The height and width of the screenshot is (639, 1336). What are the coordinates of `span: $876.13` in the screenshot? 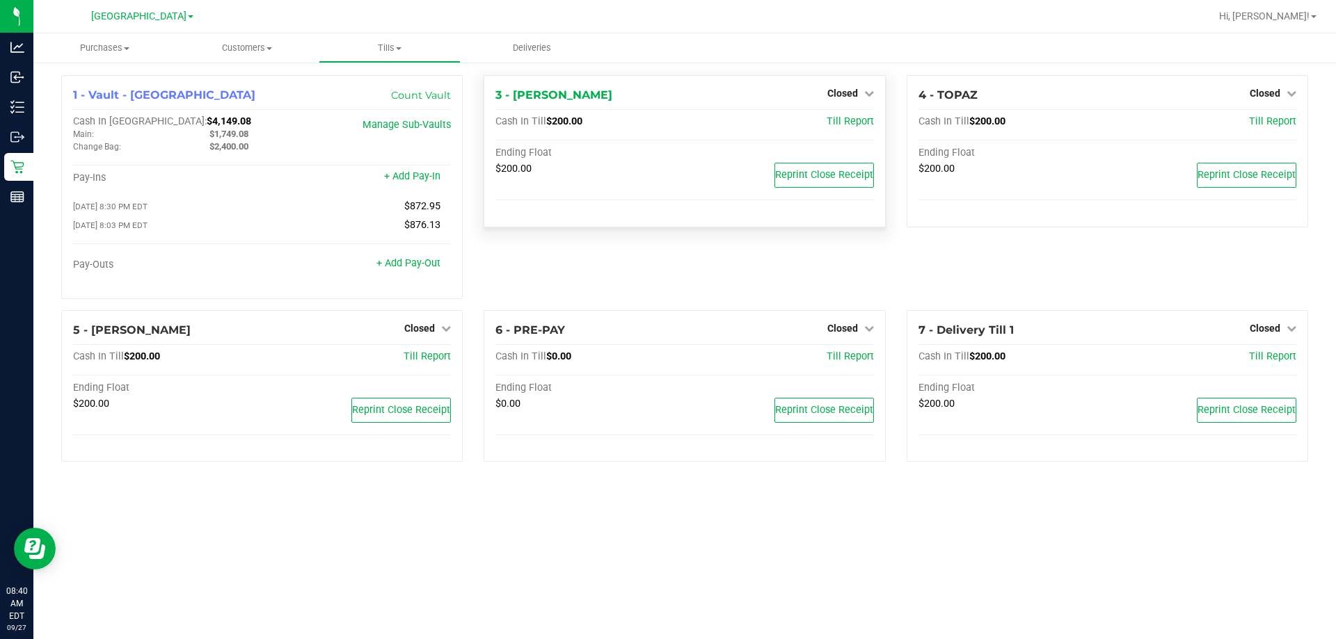 It's located at (422, 225).